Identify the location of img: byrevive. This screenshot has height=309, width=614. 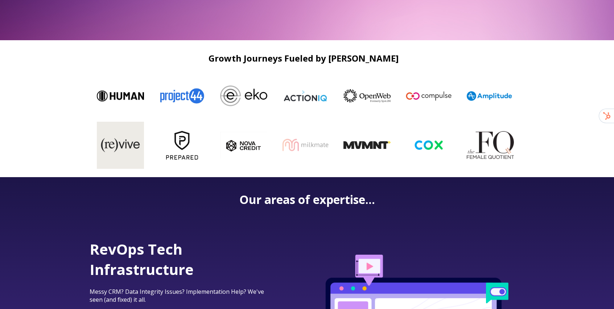
(120, 145).